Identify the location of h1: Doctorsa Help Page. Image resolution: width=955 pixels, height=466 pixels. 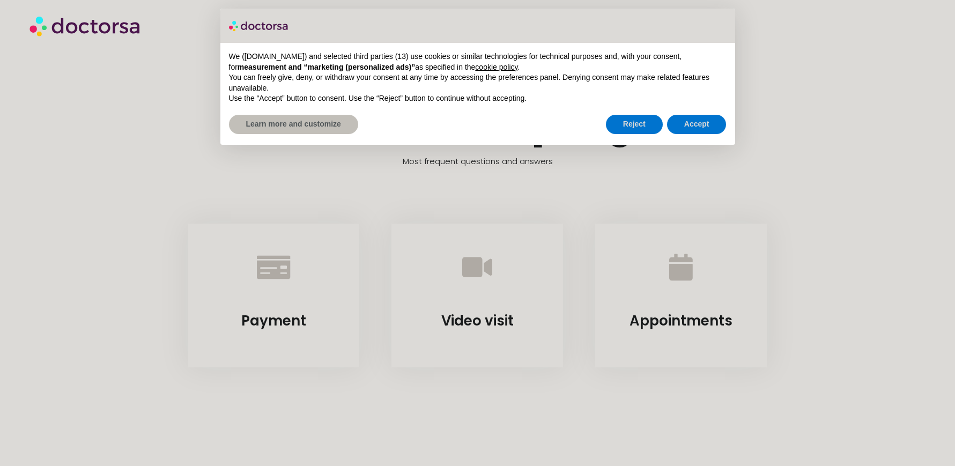
(478, 126).